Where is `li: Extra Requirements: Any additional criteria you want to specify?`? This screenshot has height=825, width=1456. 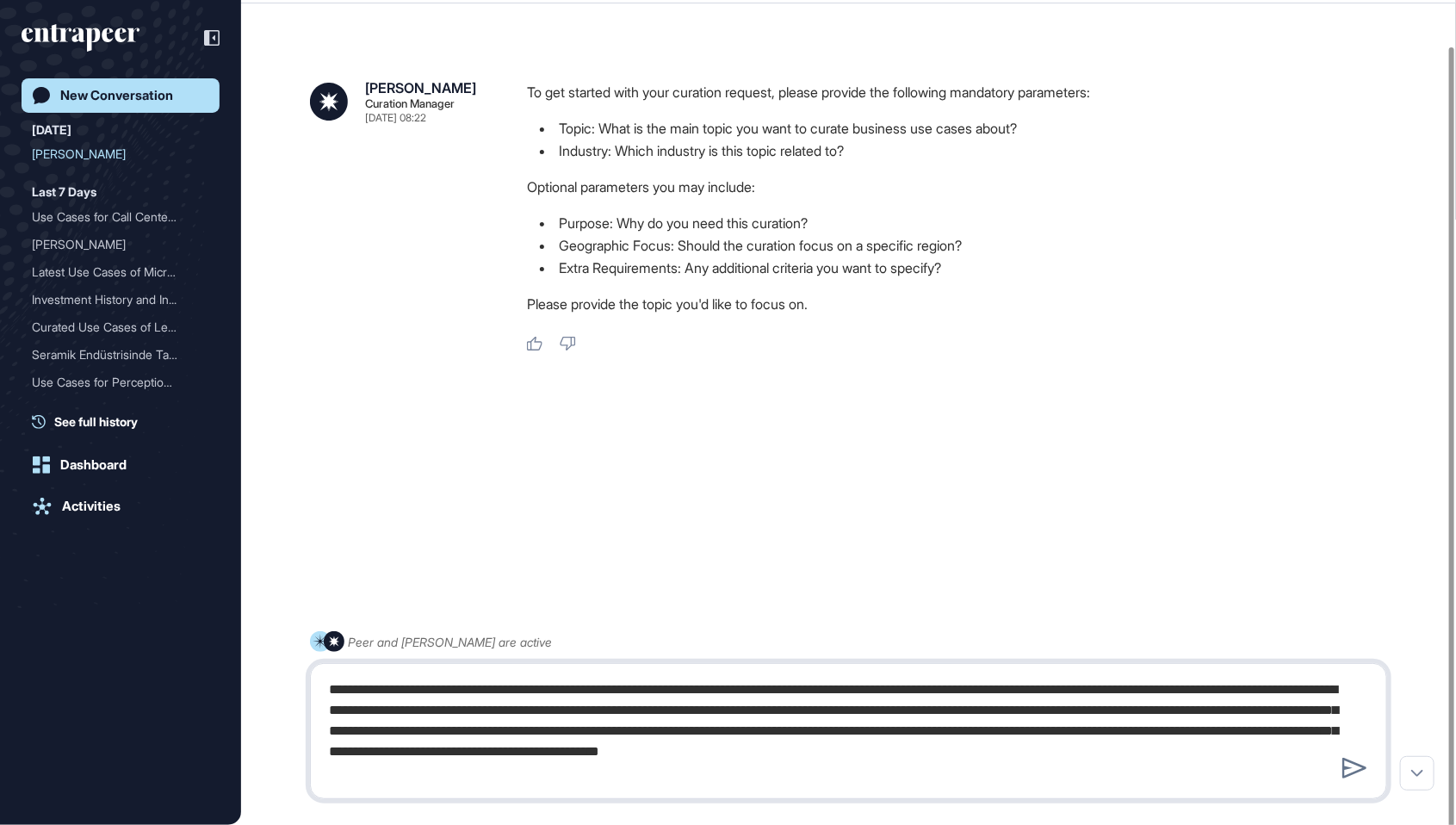 li: Extra Requirements: Any additional criteria you want to specify? is located at coordinates (964, 268).